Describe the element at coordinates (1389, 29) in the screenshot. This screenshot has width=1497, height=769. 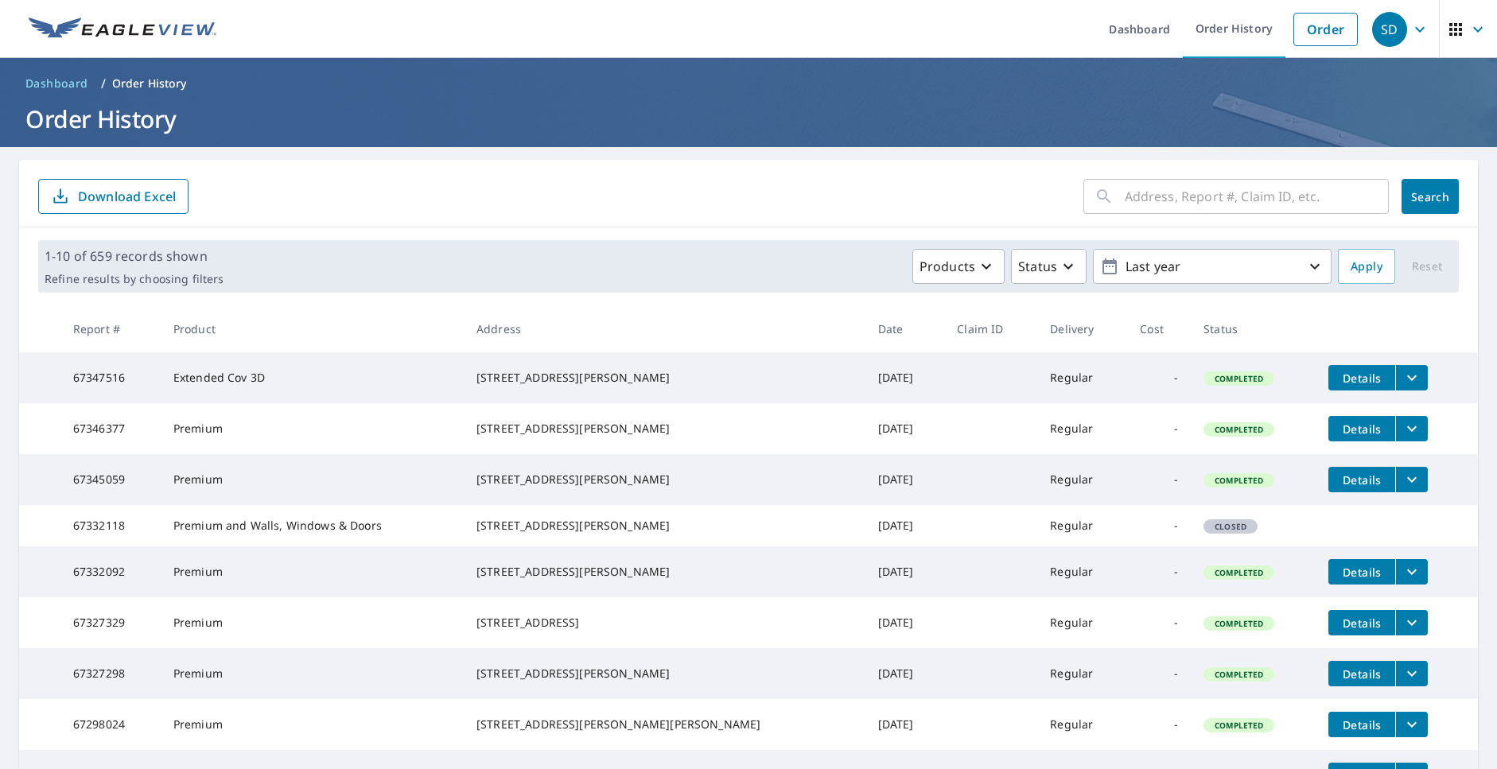
I see `div: SD` at that location.